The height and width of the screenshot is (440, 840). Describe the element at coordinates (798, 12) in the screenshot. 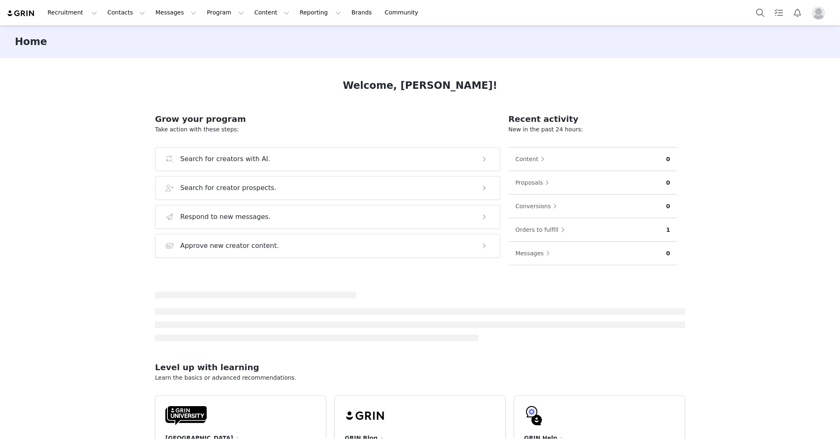

I see `button: Notifications` at that location.